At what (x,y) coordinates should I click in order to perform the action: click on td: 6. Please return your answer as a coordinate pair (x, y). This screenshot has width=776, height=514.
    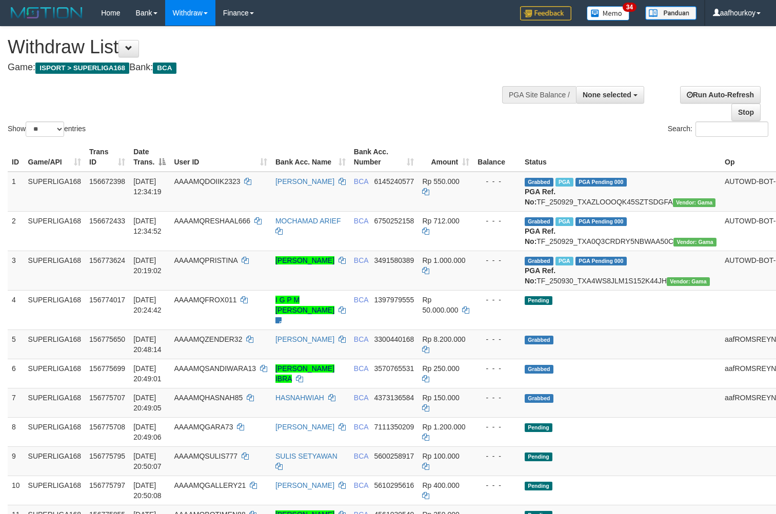
    Looking at the image, I should click on (16, 373).